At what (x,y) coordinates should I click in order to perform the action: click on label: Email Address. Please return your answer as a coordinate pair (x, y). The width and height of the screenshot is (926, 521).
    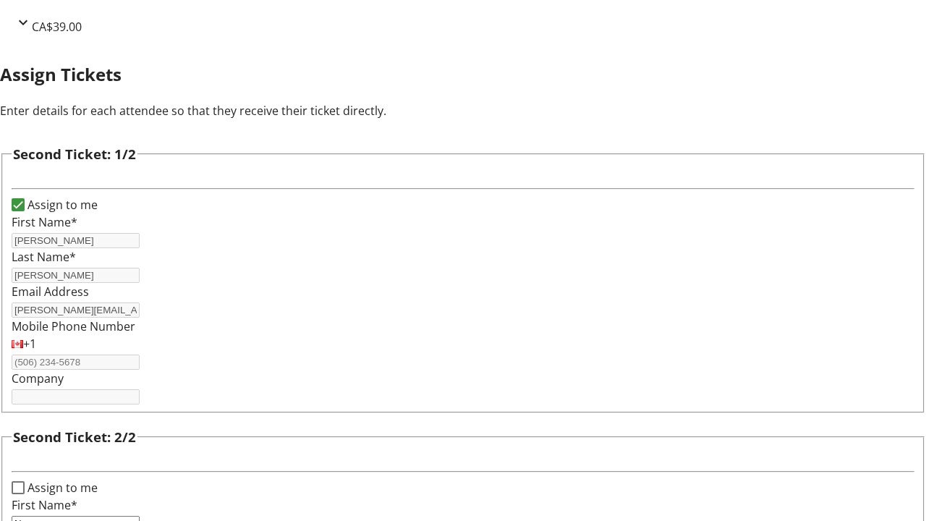
    Looking at the image, I should click on (50, 291).